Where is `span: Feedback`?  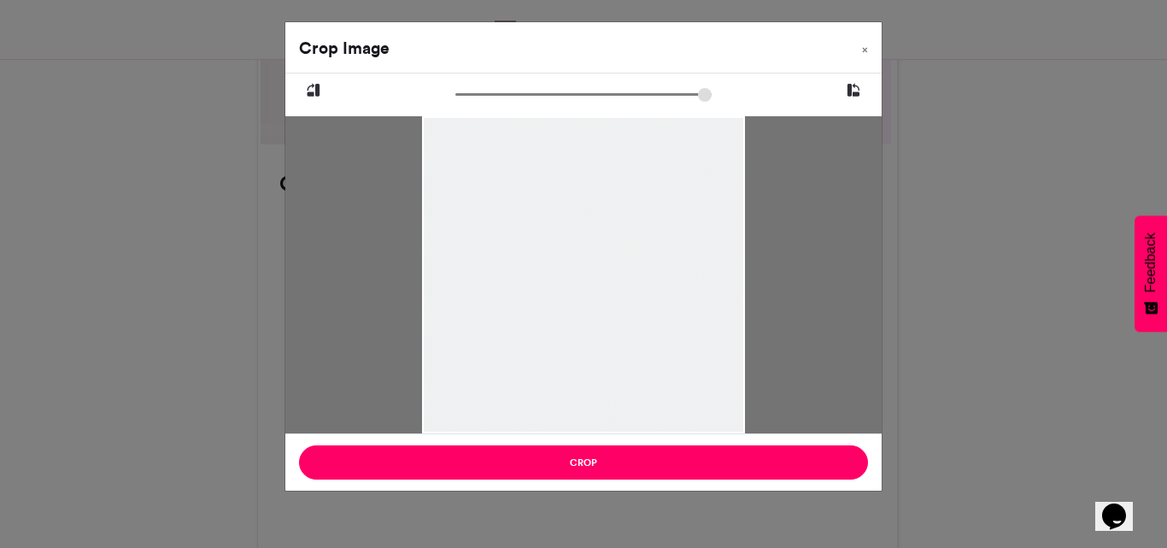 span: Feedback is located at coordinates (1151, 262).